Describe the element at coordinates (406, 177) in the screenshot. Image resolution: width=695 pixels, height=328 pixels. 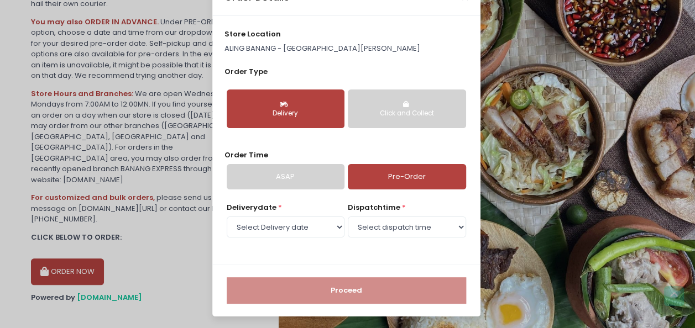
I see `a: Pre-Order` at that location.